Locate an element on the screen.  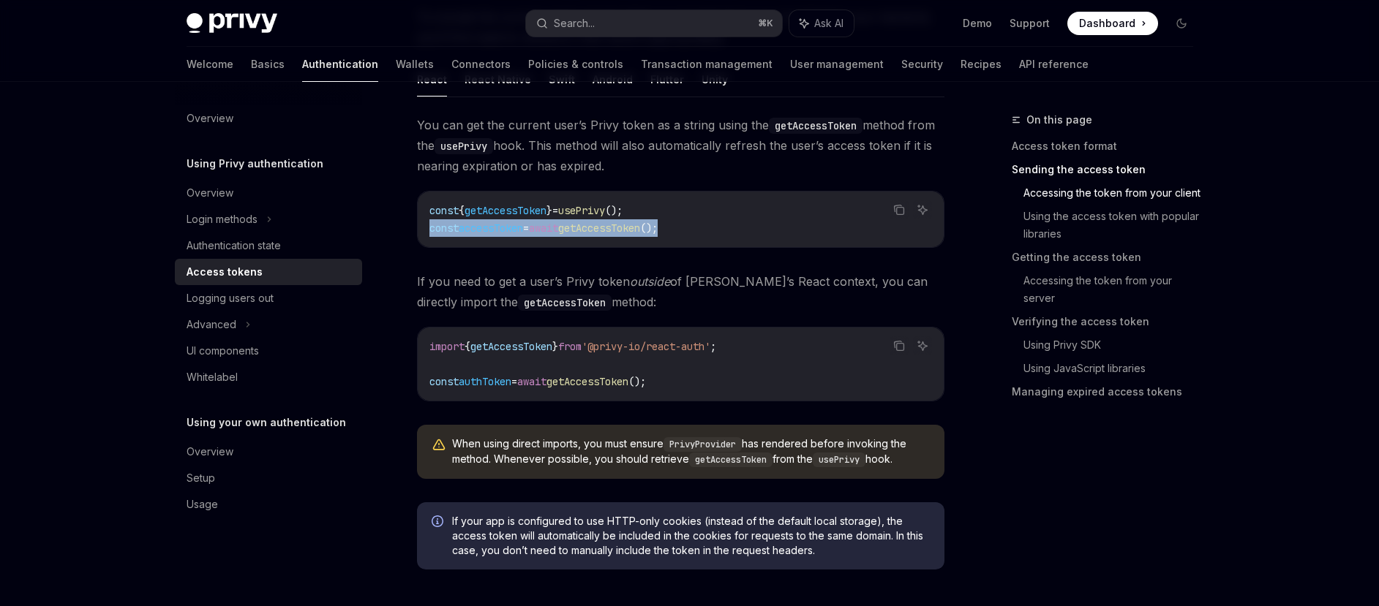
img: dark logo is located at coordinates (232, 23).